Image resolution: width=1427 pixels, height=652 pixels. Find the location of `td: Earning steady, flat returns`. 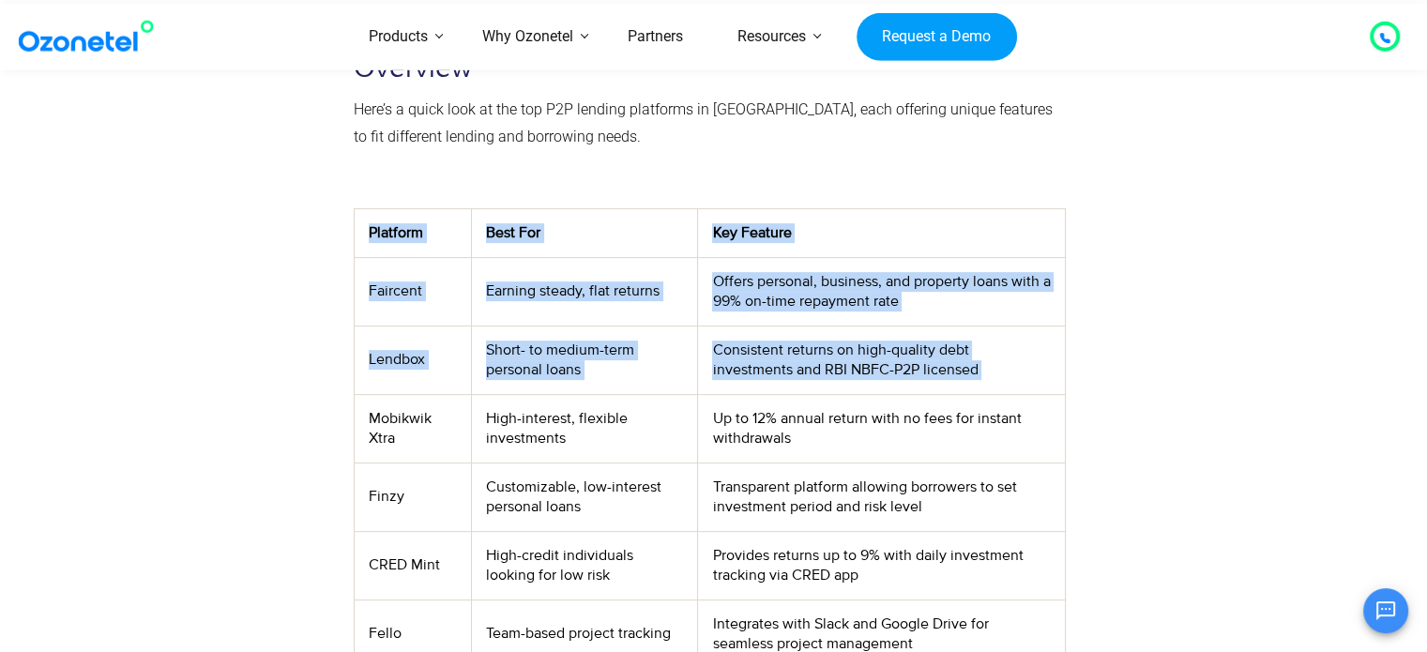

td: Earning steady, flat returns is located at coordinates (585, 291).